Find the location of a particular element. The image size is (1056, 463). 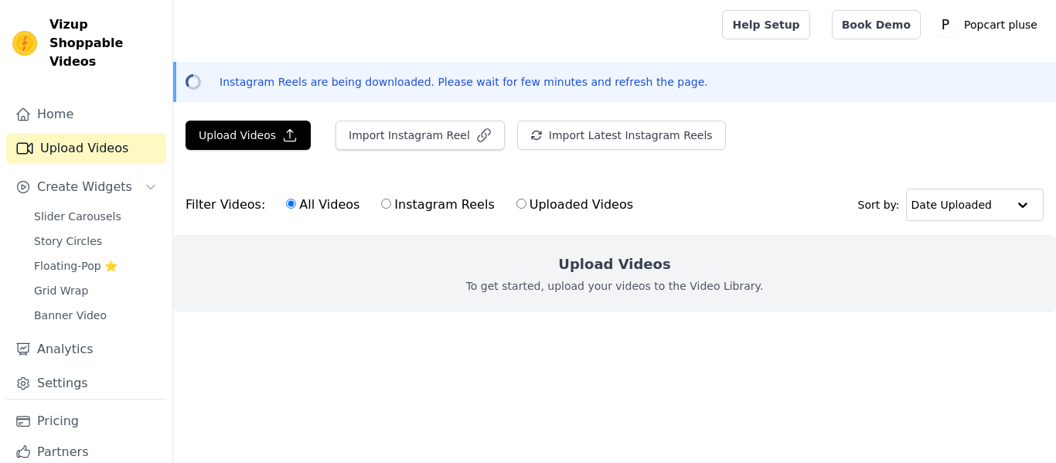

input: All Videos is located at coordinates (291, 203).